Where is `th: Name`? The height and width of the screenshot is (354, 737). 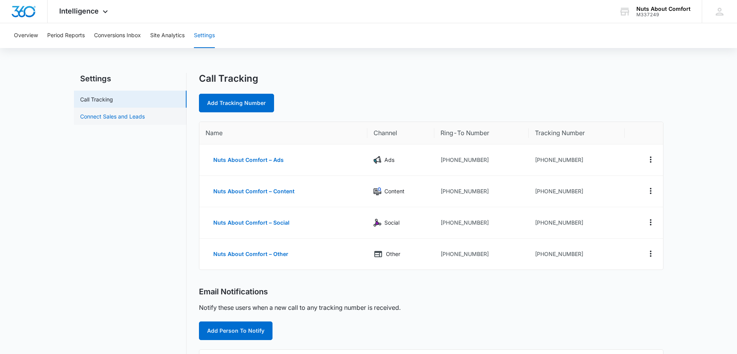
th: Name is located at coordinates (283, 133).